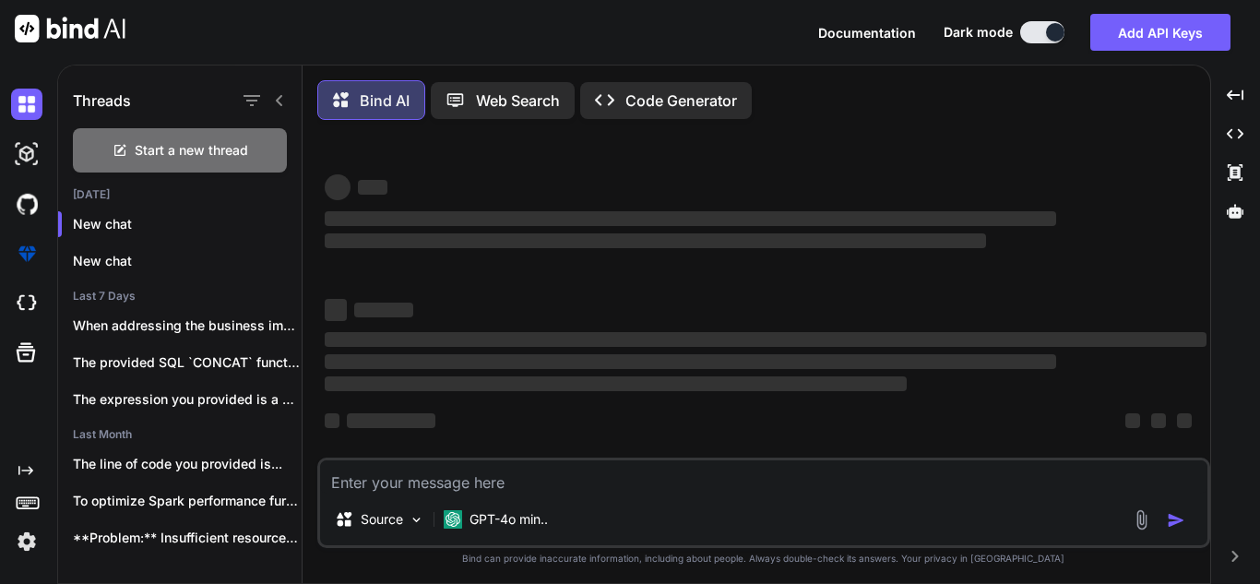 The width and height of the screenshot is (1260, 584). What do you see at coordinates (978, 32) in the screenshot?
I see `span: Dark mode` at bounding box center [978, 32].